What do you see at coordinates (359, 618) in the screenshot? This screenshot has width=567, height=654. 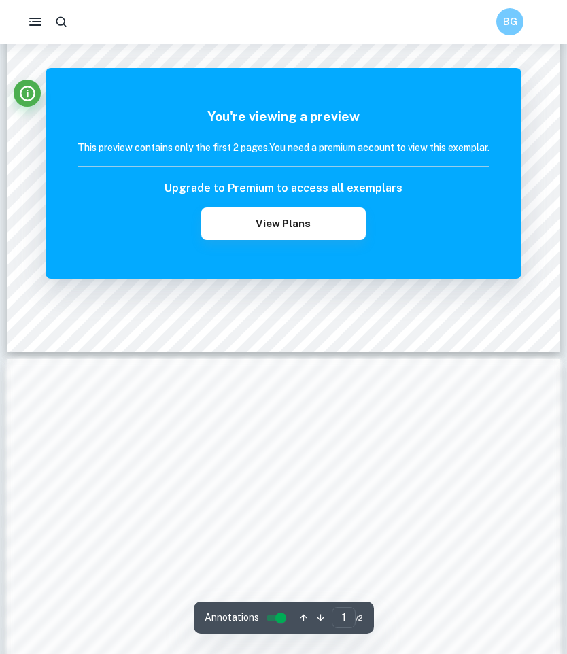 I see `span: / 2` at bounding box center [359, 618].